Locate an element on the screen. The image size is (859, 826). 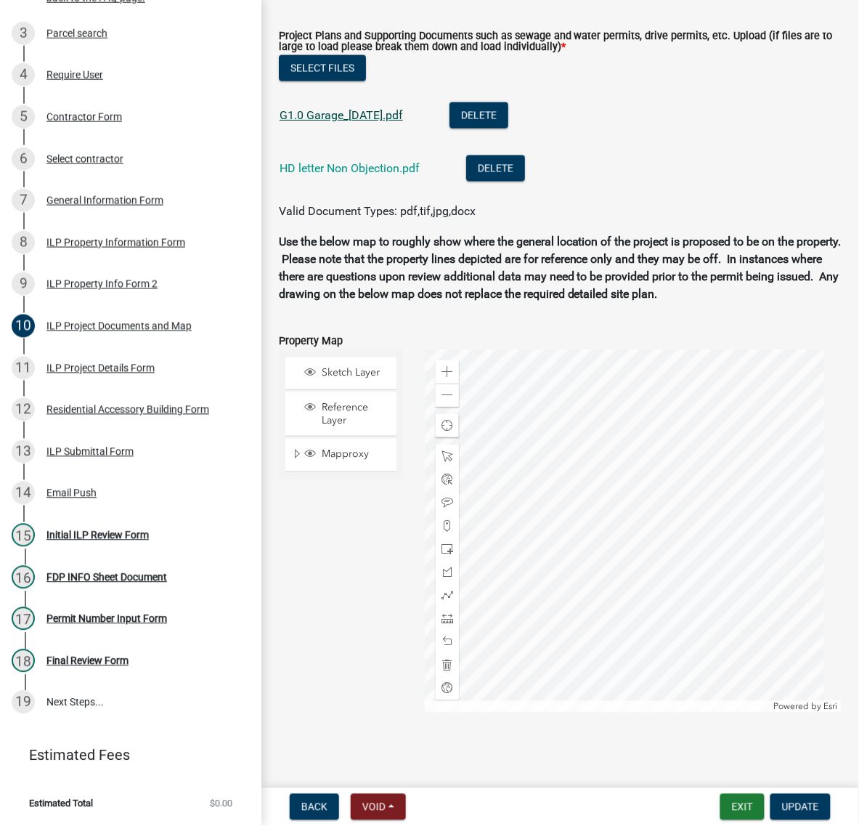
a: HD letter Non Objection.pdf is located at coordinates (349, 168).